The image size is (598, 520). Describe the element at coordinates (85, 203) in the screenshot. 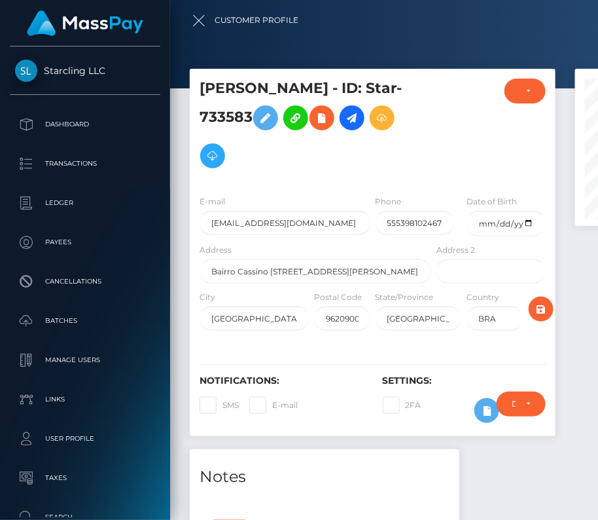

I see `p: Ledger` at that location.